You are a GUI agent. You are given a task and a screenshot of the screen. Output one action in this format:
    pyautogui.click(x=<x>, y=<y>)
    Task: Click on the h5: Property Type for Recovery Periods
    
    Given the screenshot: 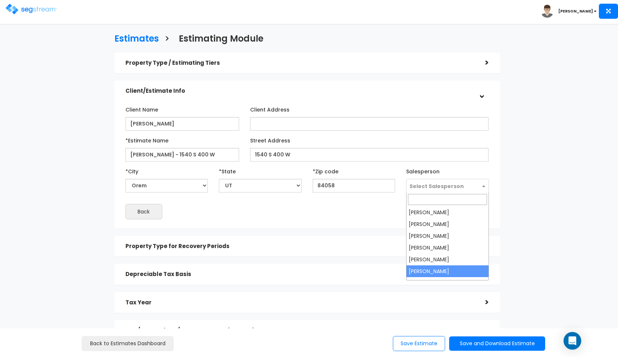 What is the action you would take?
    pyautogui.click(x=300, y=246)
    